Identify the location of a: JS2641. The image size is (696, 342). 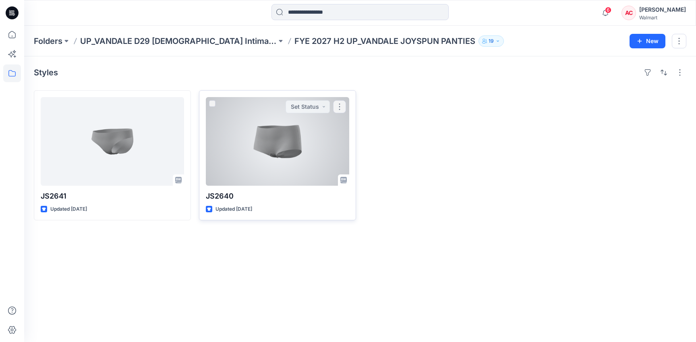
(112, 141).